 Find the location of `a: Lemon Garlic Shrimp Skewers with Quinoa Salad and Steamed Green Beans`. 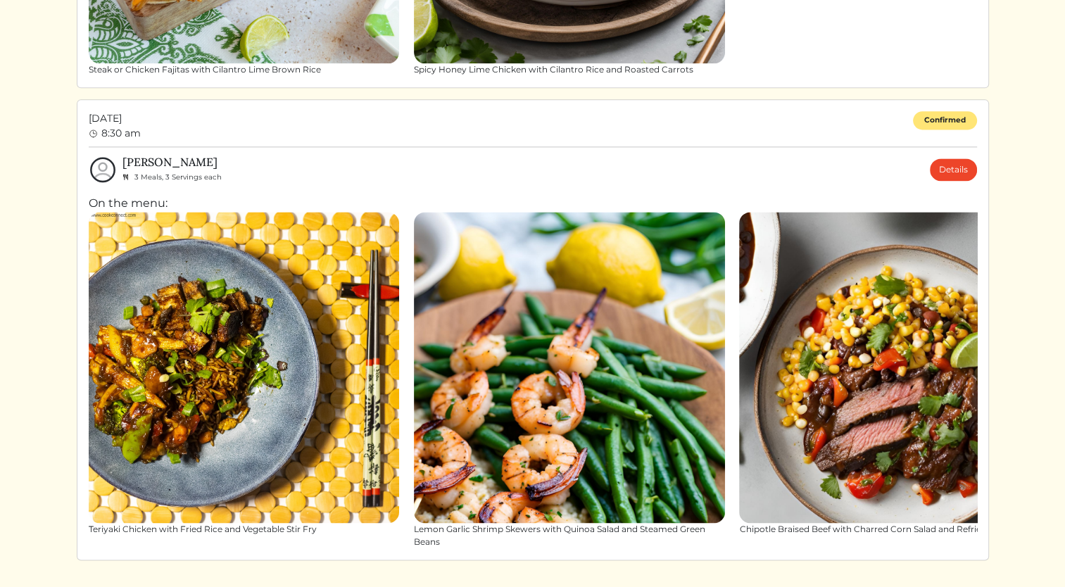

a: Lemon Garlic Shrimp Skewers with Quinoa Salad and Steamed Green Beans is located at coordinates (569, 380).